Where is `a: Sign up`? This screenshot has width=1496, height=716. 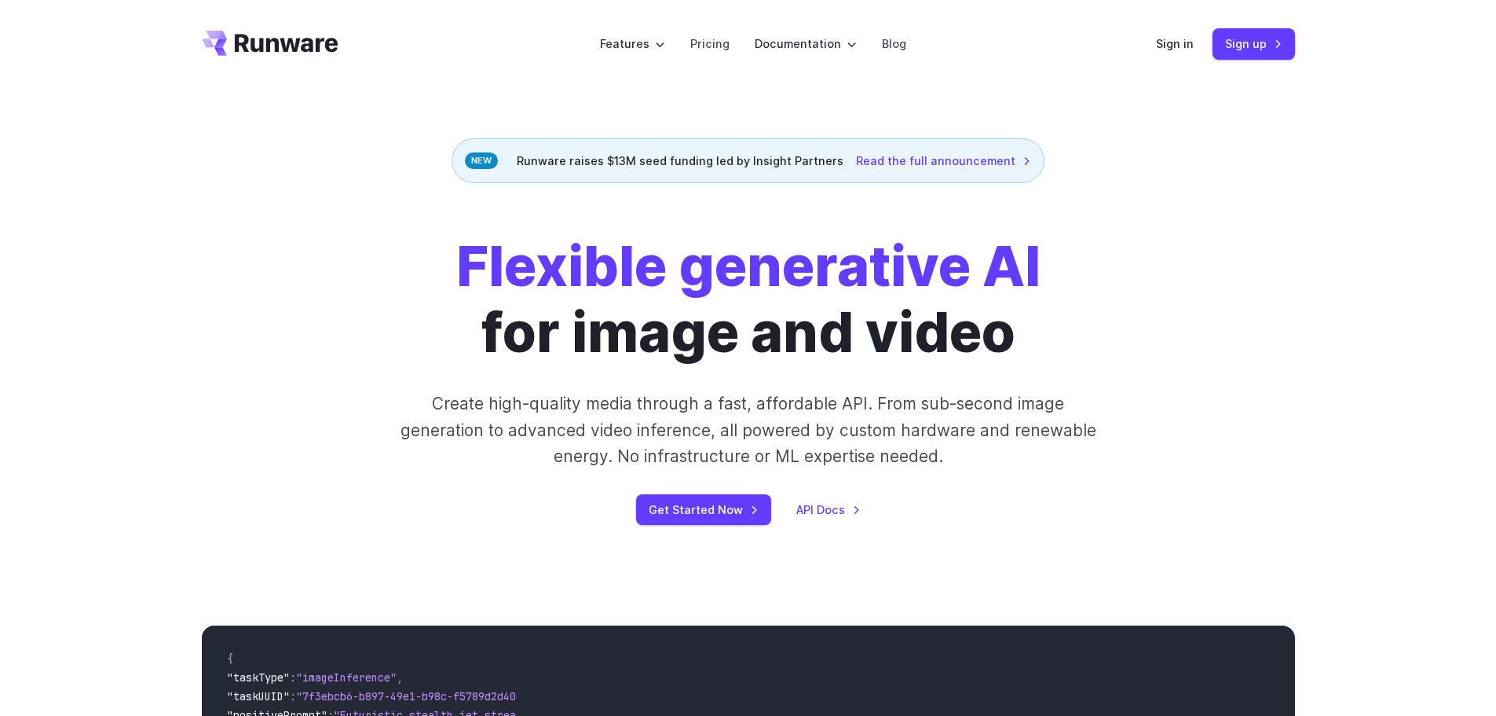 a: Sign up is located at coordinates (1254, 43).